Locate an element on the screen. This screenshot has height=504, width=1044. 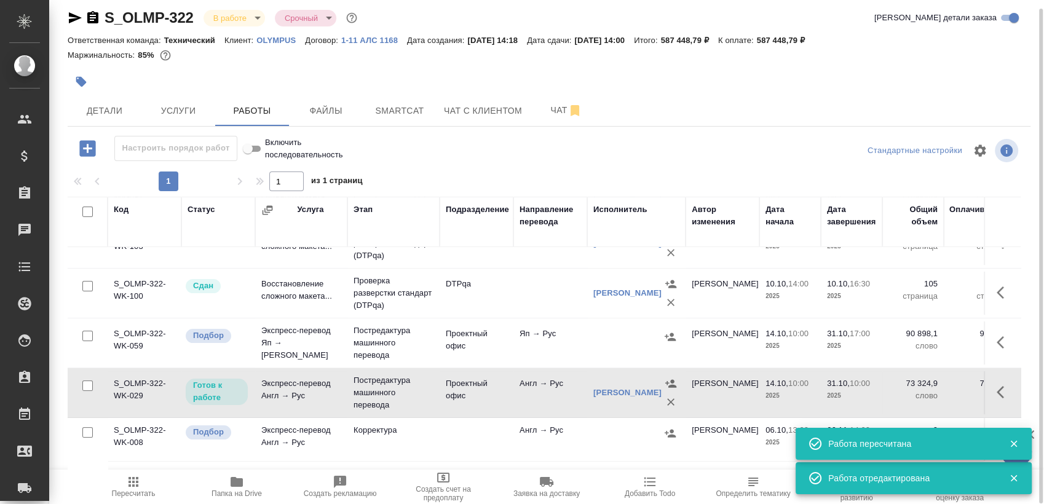
p: 13:00 is located at coordinates (798, 430).